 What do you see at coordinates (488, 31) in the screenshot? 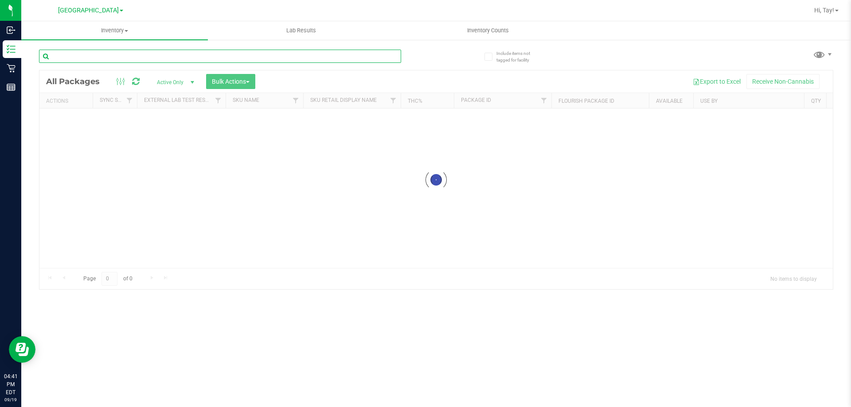
I see `span: Inventory Counts` at bounding box center [488, 31].